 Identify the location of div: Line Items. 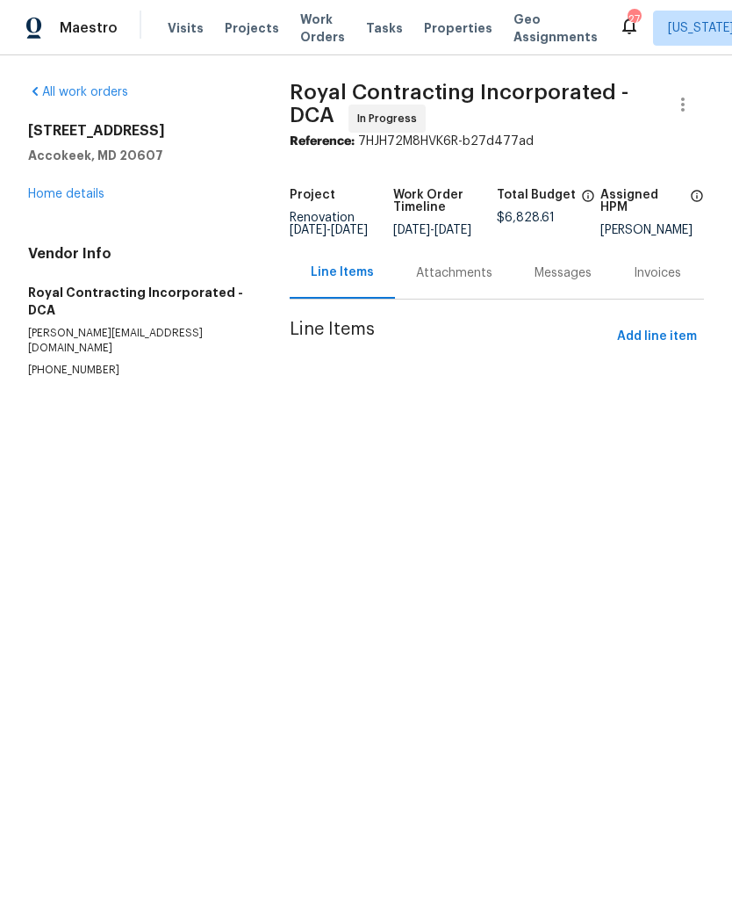
(342, 272).